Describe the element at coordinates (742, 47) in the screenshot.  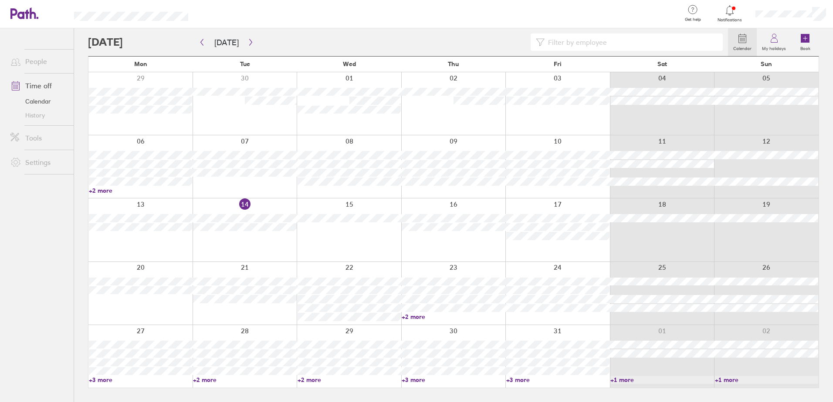
I see `label: Calendar` at that location.